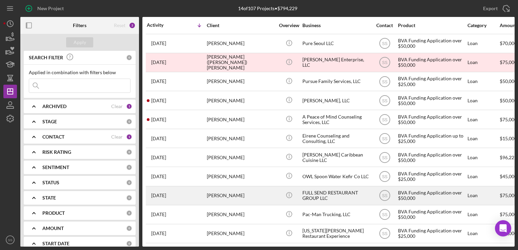 Image resolution: width=518 pixels, height=250 pixels. Describe the element at coordinates (337, 81) in the screenshot. I see `div: Pursue Family Services, LLC` at that location.